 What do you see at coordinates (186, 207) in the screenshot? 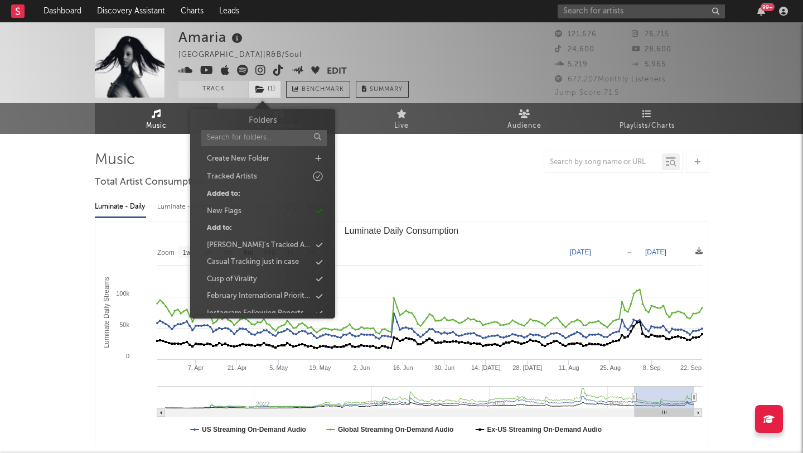
I see `div: Luminate - Weekly` at bounding box center [186, 207].